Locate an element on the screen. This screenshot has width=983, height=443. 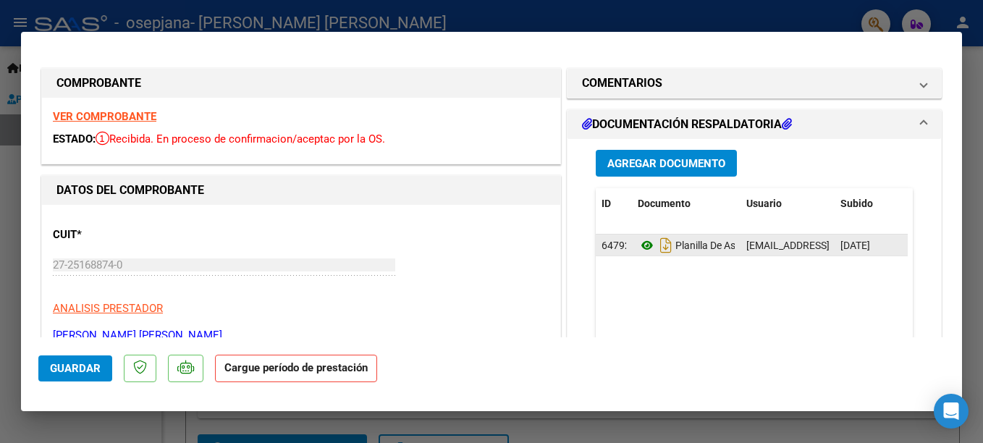
span: 64792 is located at coordinates (616, 245).